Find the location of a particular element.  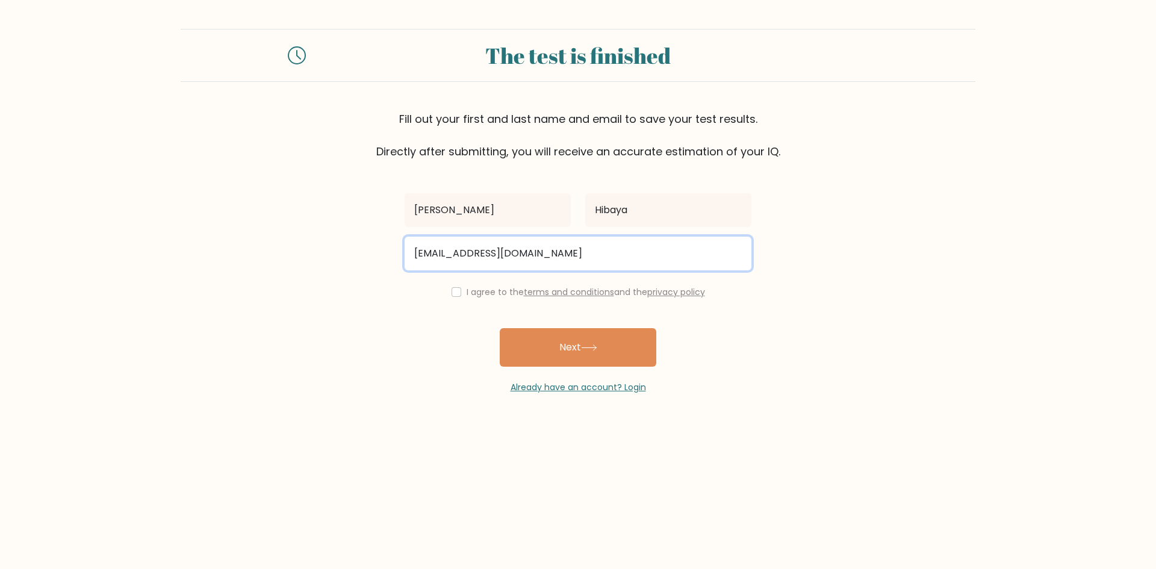

input: Last name is located at coordinates (668, 210).